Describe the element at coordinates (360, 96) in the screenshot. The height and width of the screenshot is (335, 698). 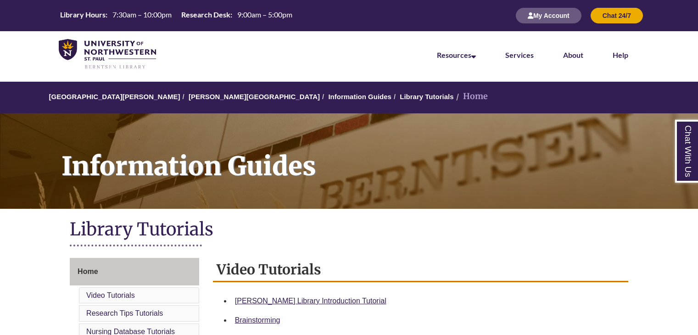
I see `a: Information Guides` at that location.